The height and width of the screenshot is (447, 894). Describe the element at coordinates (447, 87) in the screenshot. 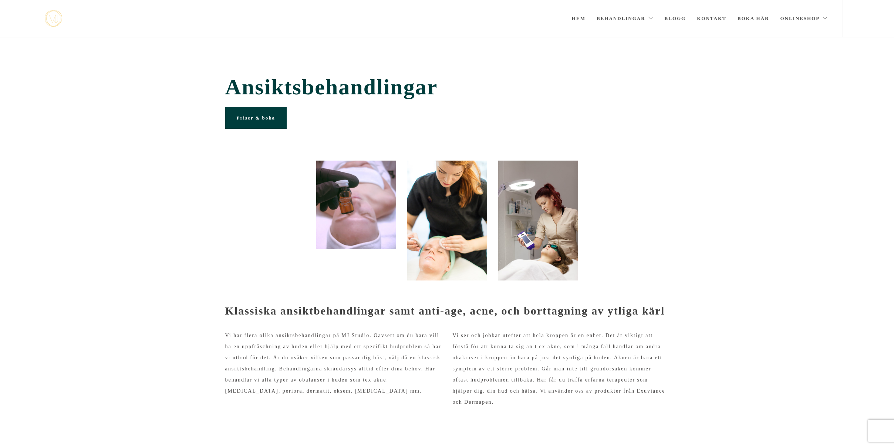

I see `span: Ansiktsbehandlingar` at that location.